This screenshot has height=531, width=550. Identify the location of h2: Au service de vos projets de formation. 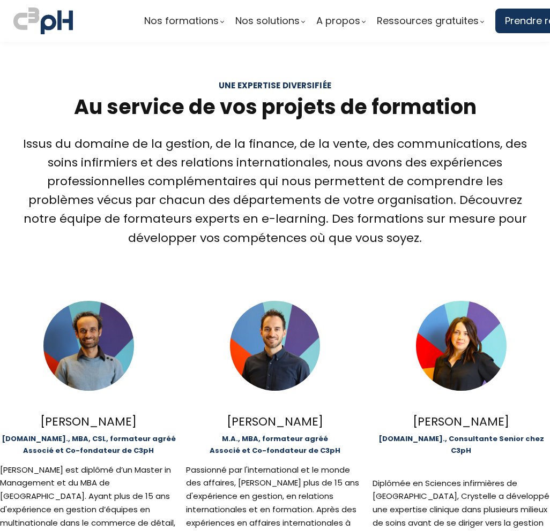
(275, 107).